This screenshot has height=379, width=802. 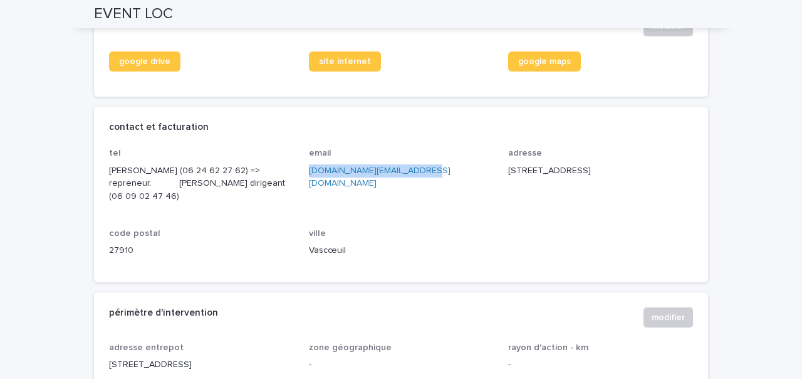 What do you see at coordinates (350, 347) in the screenshot?
I see `span: zone géographique` at bounding box center [350, 347].